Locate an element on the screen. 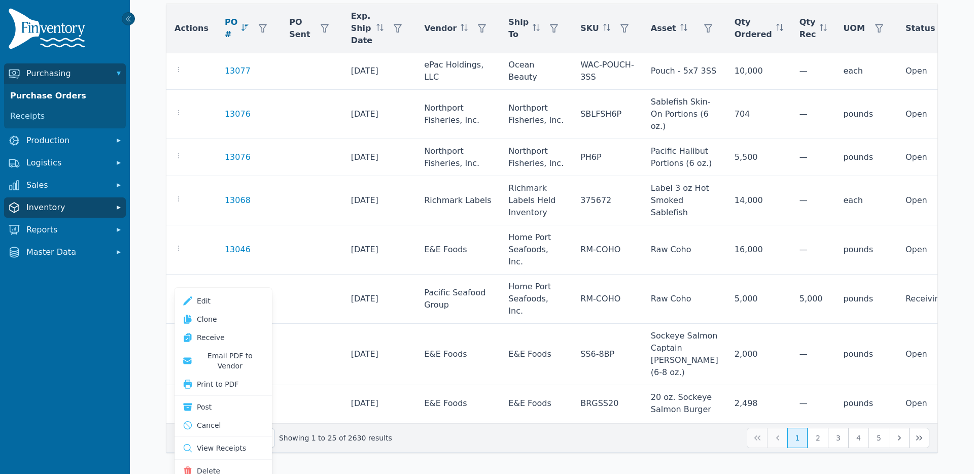 The height and width of the screenshot is (474, 974). button: Page 3 is located at coordinates (838, 438).